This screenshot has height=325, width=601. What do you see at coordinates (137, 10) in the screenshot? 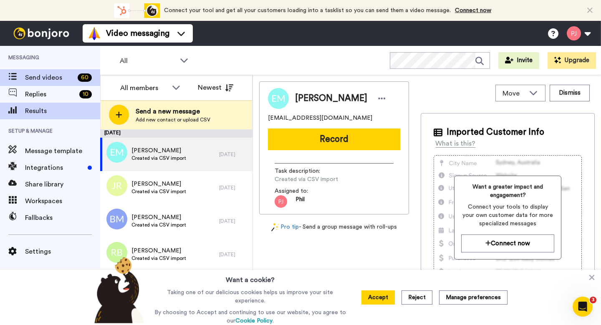
I see `div: animation` at bounding box center [137, 10].